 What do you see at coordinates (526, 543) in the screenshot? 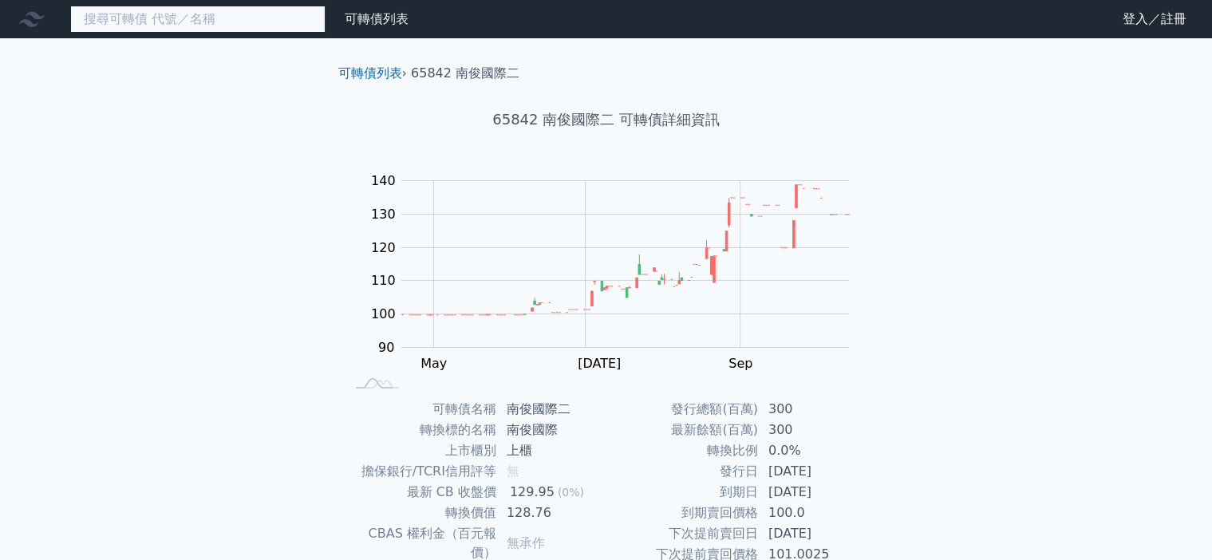
I see `span: 無承作` at bounding box center [526, 543].